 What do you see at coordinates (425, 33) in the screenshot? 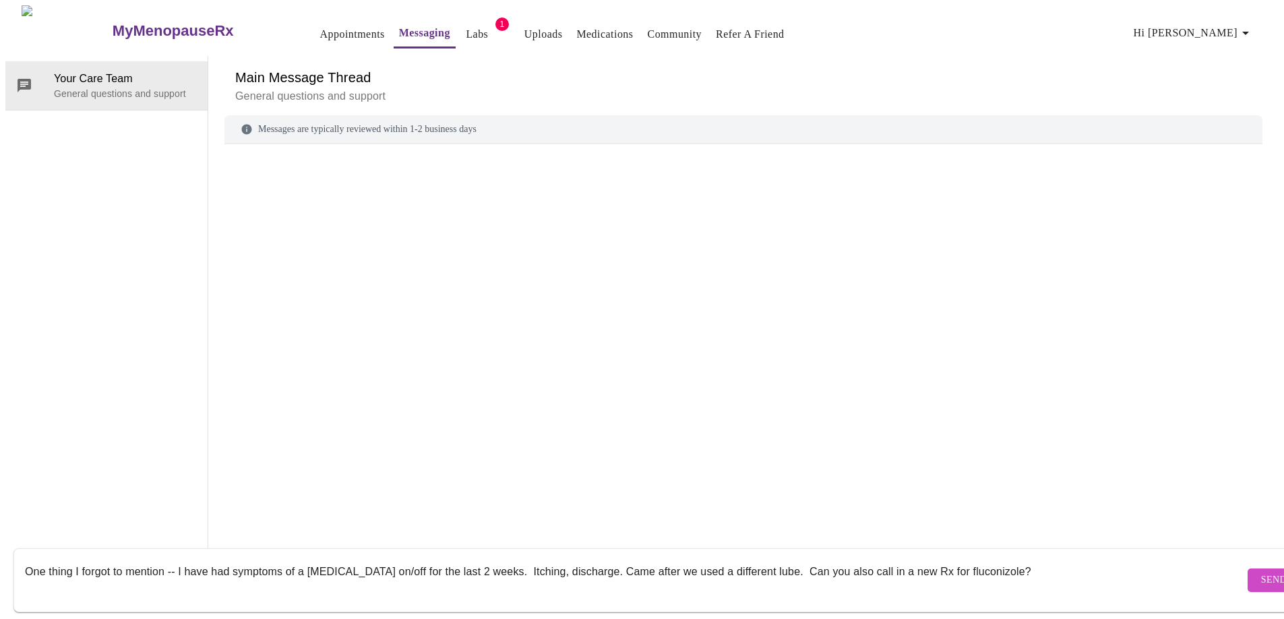
I see `a: Messaging` at bounding box center [425, 33].